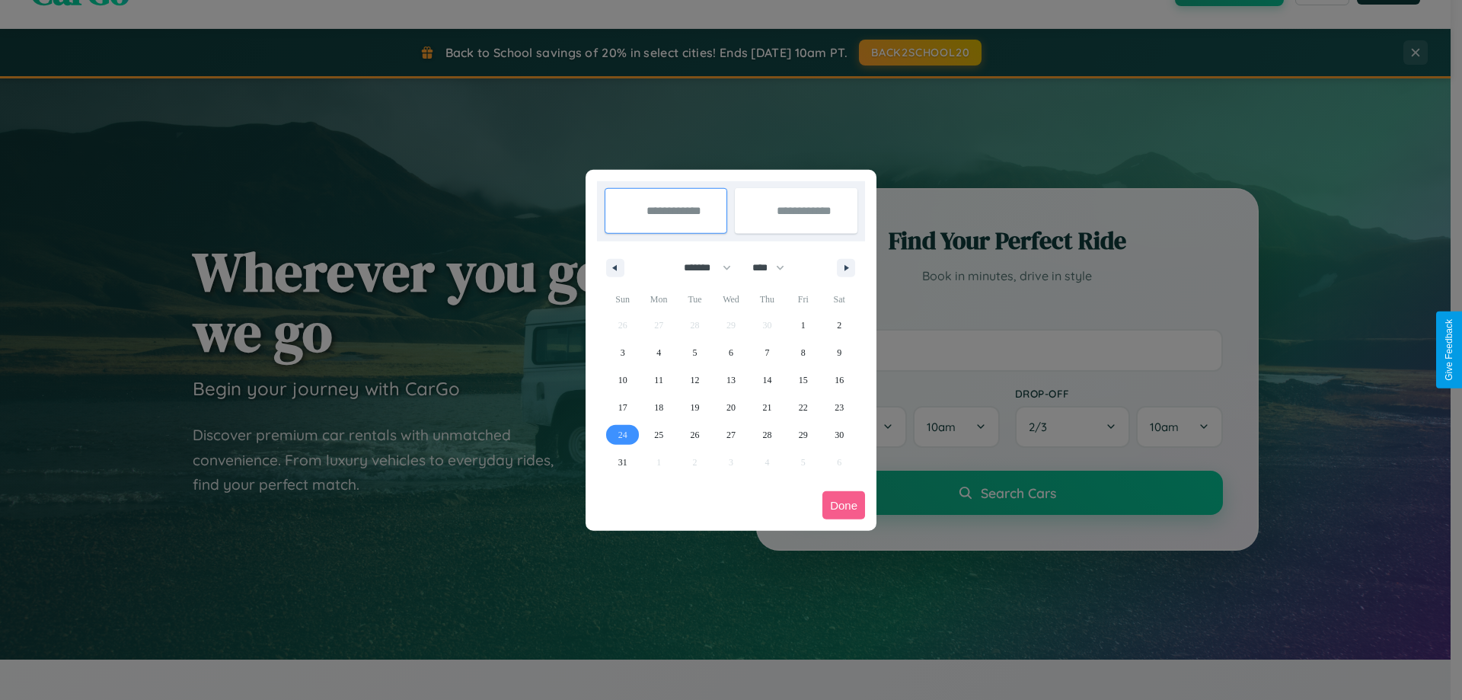 The height and width of the screenshot is (700, 1462). I want to click on span: 22, so click(803, 407).